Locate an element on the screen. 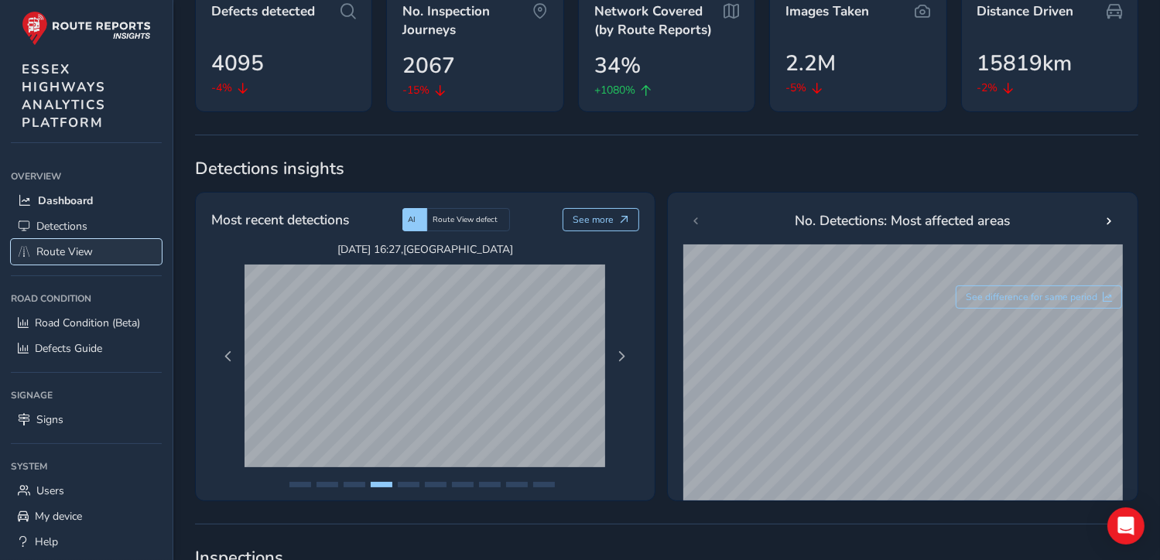 This screenshot has width=1160, height=560. span: 4095 is located at coordinates (238, 63).